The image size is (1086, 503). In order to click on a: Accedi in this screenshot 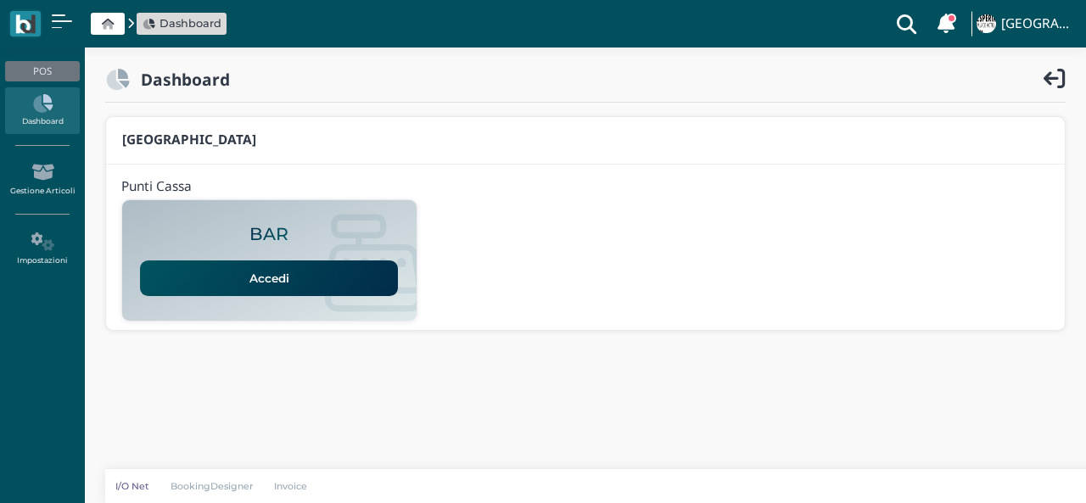, I will do `click(269, 278)`.